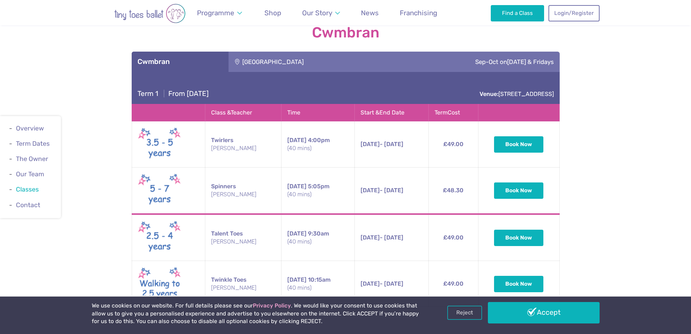  I want to click on a: Classes, so click(27, 189).